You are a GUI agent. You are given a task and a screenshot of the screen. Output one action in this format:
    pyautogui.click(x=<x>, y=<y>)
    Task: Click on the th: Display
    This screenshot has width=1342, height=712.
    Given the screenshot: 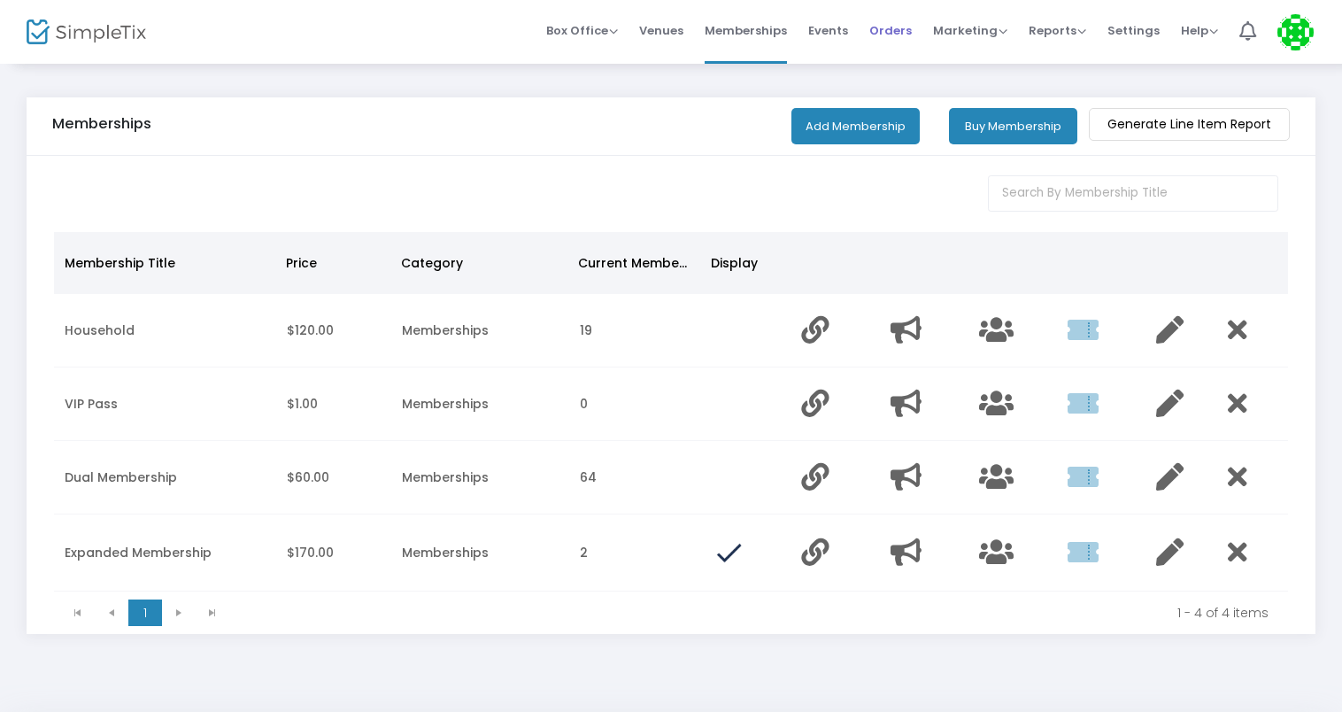 What is the action you would take?
    pyautogui.click(x=745, y=263)
    